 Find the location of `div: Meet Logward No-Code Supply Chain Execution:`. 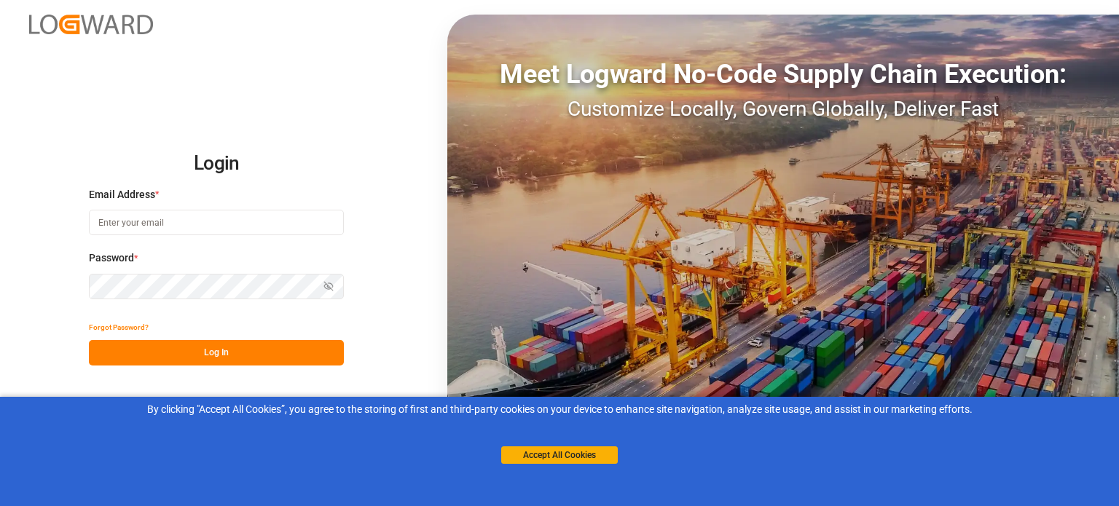

div: Meet Logward No-Code Supply Chain Execution: is located at coordinates (783, 74).